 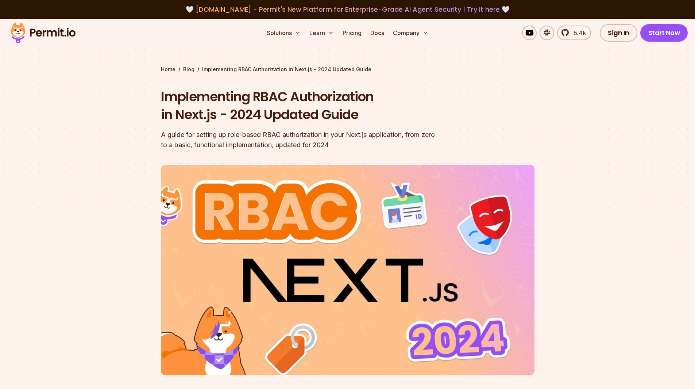 I want to click on button: Learn, so click(x=322, y=33).